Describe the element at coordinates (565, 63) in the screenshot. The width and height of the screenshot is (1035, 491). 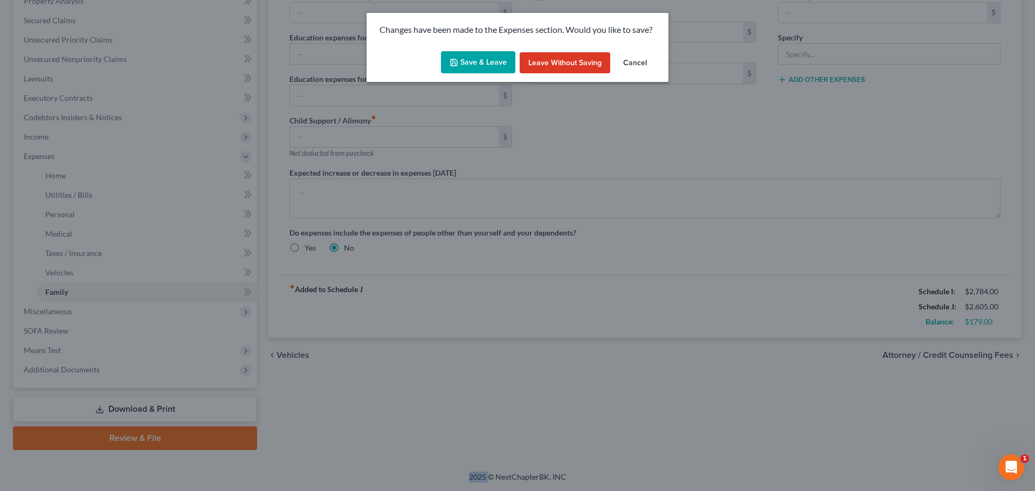
I see `button: Leave without Saving` at that location.